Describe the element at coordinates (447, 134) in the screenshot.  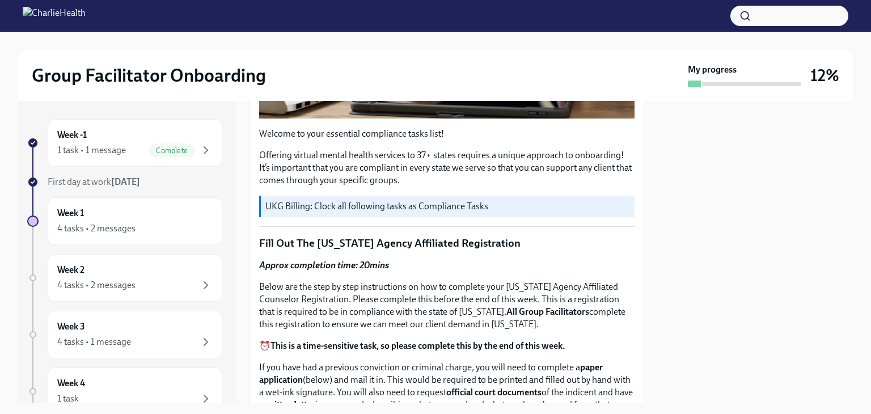
I see `p: Welcome to your essential compliance tasks list!` at that location.